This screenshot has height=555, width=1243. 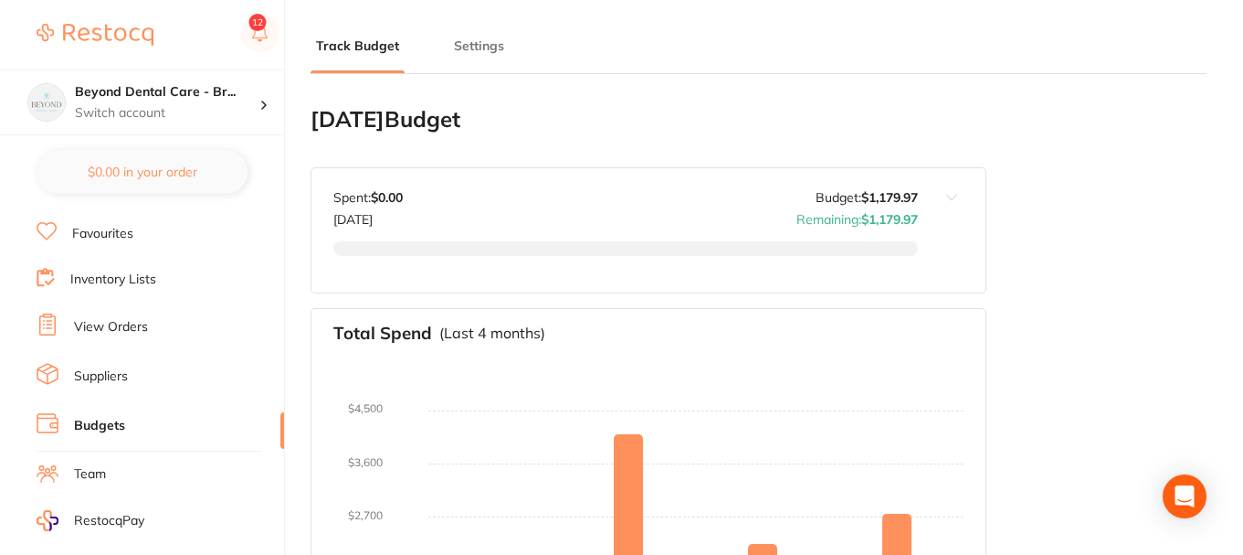 I want to click on a: Budgets, so click(x=100, y=426).